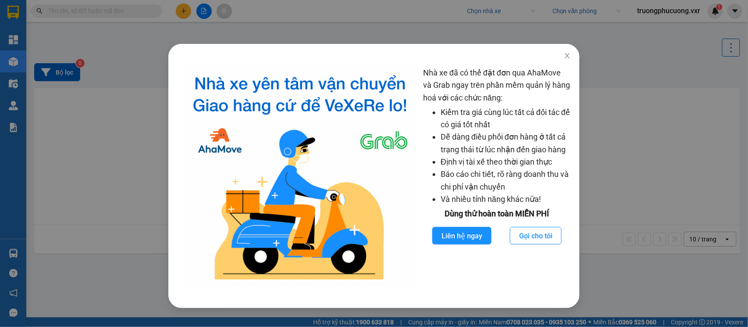 The image size is (748, 327). What do you see at coordinates (506, 118) in the screenshot?
I see `li: Kiểm tra giá cùng lúc tất cả đối tác để có giá tốt nhất` at bounding box center [506, 118].